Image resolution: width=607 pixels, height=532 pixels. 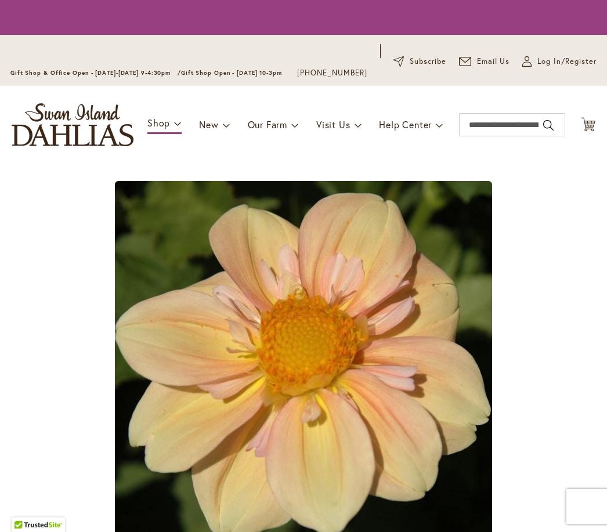 What do you see at coordinates (559, 61) in the screenshot?
I see `a: Log In/Register` at bounding box center [559, 61].